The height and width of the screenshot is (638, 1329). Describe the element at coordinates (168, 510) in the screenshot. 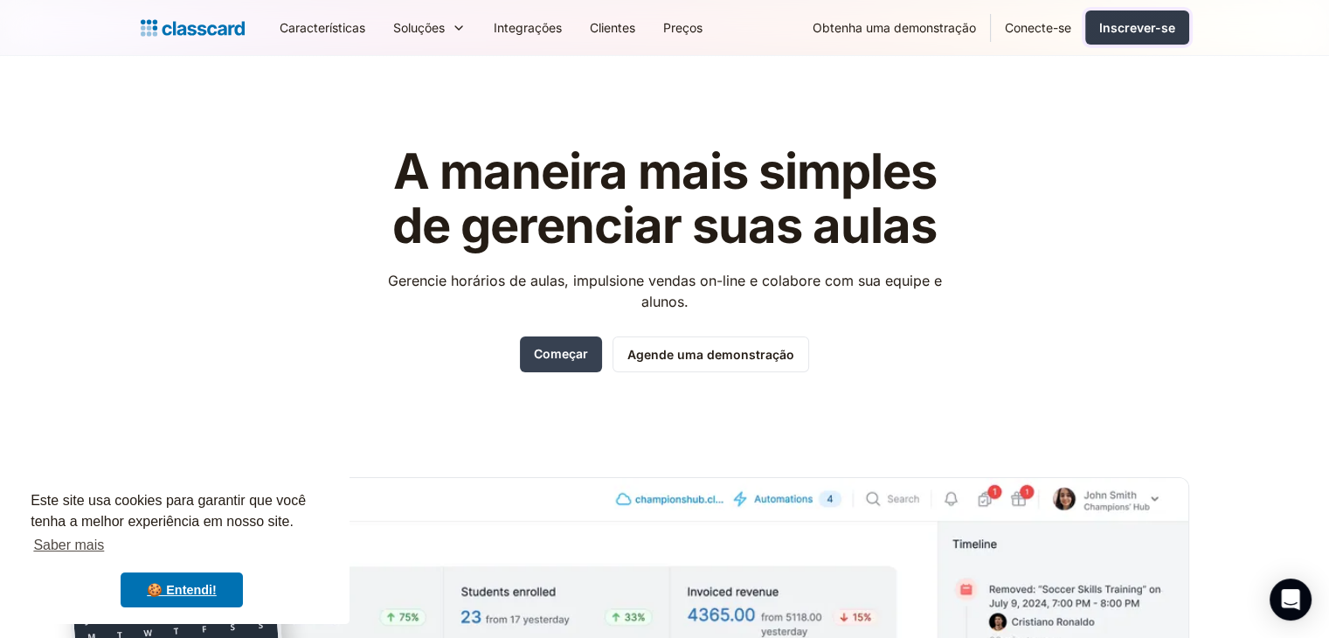

I see `font: Este site usa cookies para garantir que você tenha a melhor experiência em nosso site.` at that location.